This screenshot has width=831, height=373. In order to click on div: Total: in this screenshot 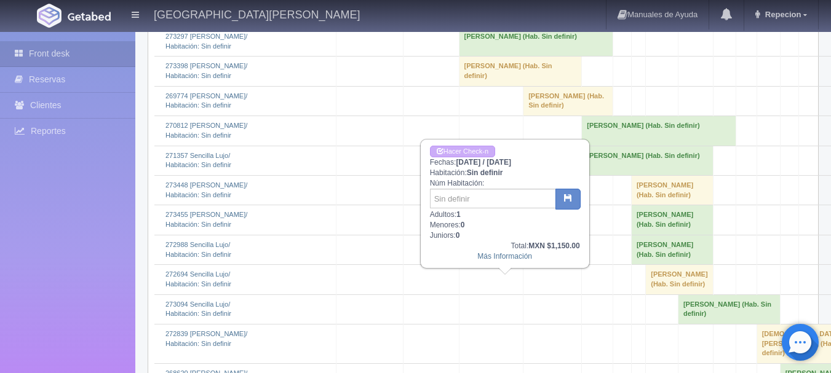, I will do `click(505, 246)`.